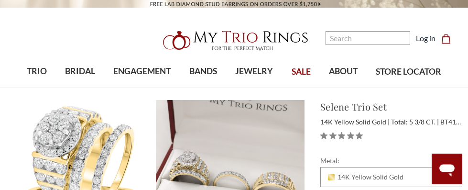 This screenshot has width=468, height=190. I want to click on label: Metal:, so click(391, 160).